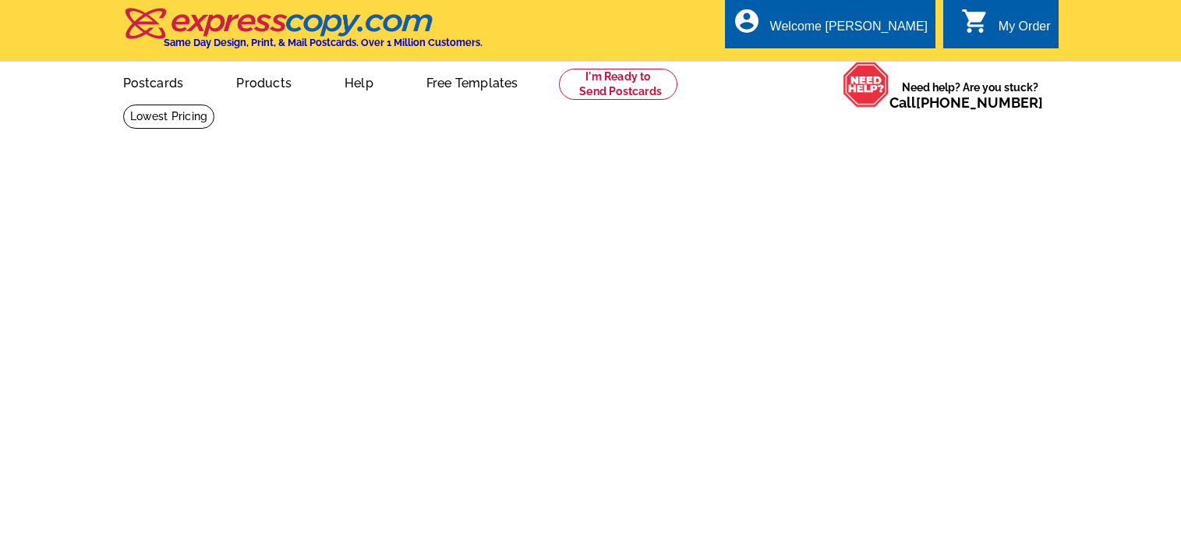  What do you see at coordinates (970, 95) in the screenshot?
I see `span: Need help? Are you stuck?` at bounding box center [970, 95].